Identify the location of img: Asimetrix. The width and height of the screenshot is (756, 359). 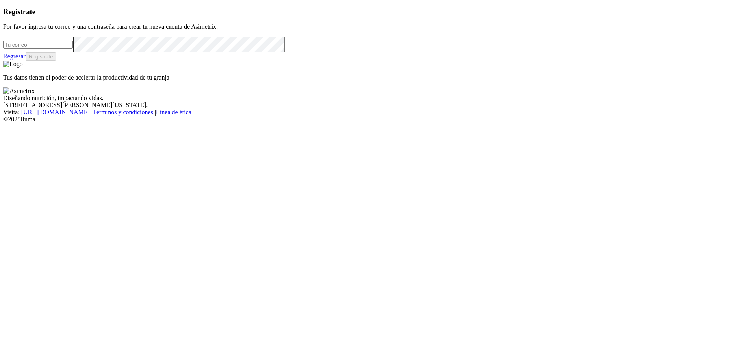
(19, 91).